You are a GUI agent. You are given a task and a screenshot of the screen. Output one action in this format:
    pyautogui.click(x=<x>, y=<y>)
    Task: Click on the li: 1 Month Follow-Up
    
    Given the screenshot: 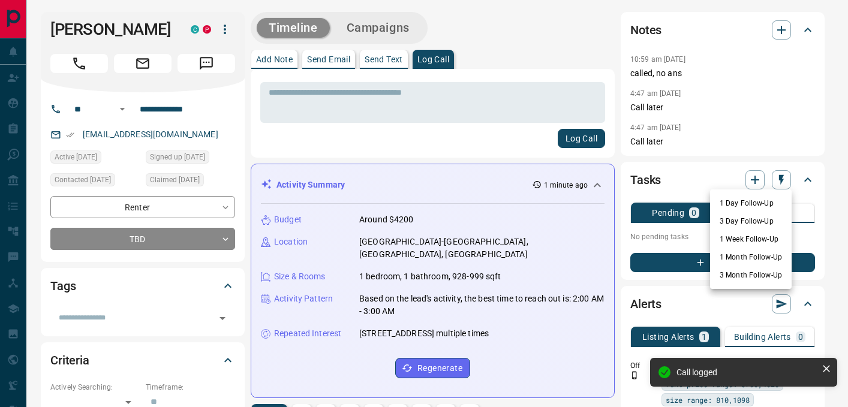 What is the action you would take?
    pyautogui.click(x=751, y=257)
    